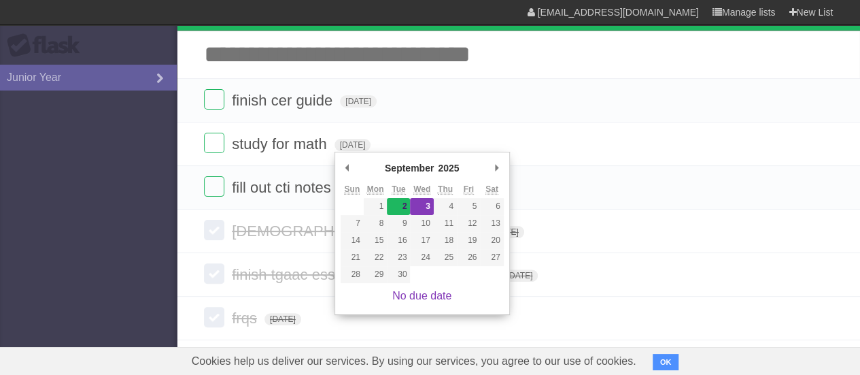 The width and height of the screenshot is (860, 375). Describe the element at coordinates (398, 257) in the screenshot. I see `button: 23` at that location.